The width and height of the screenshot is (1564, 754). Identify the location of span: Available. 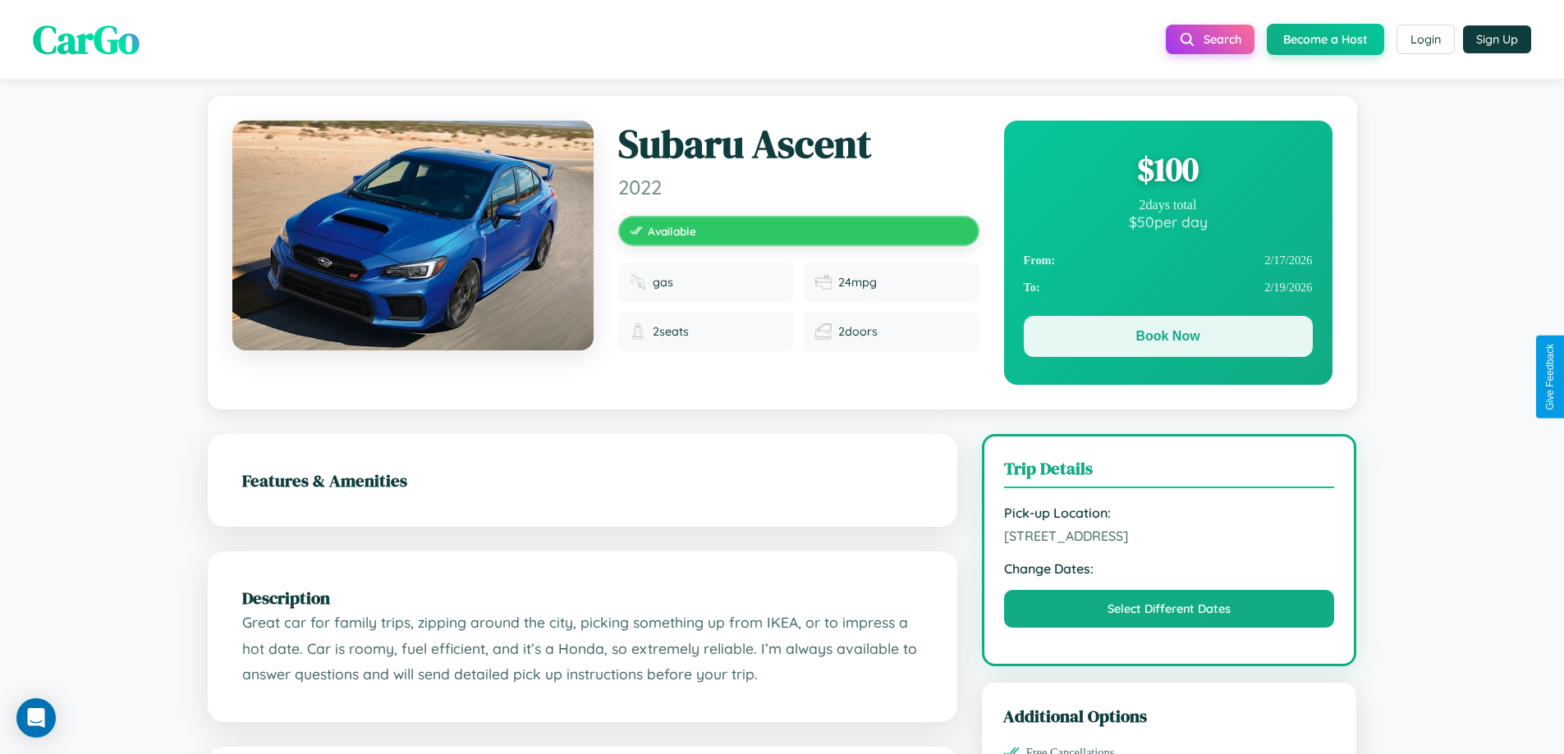
(671, 231).